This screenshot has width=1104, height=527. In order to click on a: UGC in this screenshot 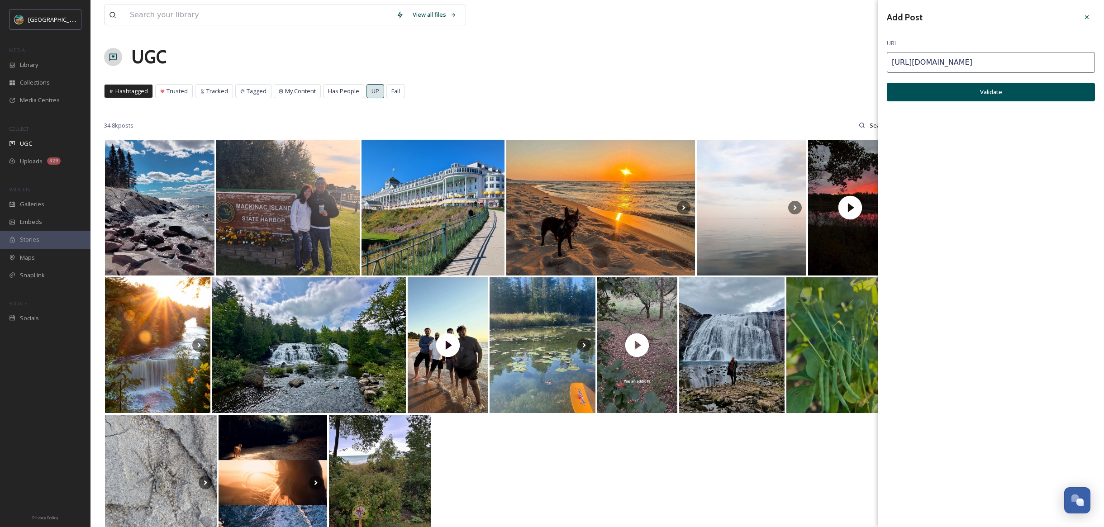, I will do `click(149, 57)`.